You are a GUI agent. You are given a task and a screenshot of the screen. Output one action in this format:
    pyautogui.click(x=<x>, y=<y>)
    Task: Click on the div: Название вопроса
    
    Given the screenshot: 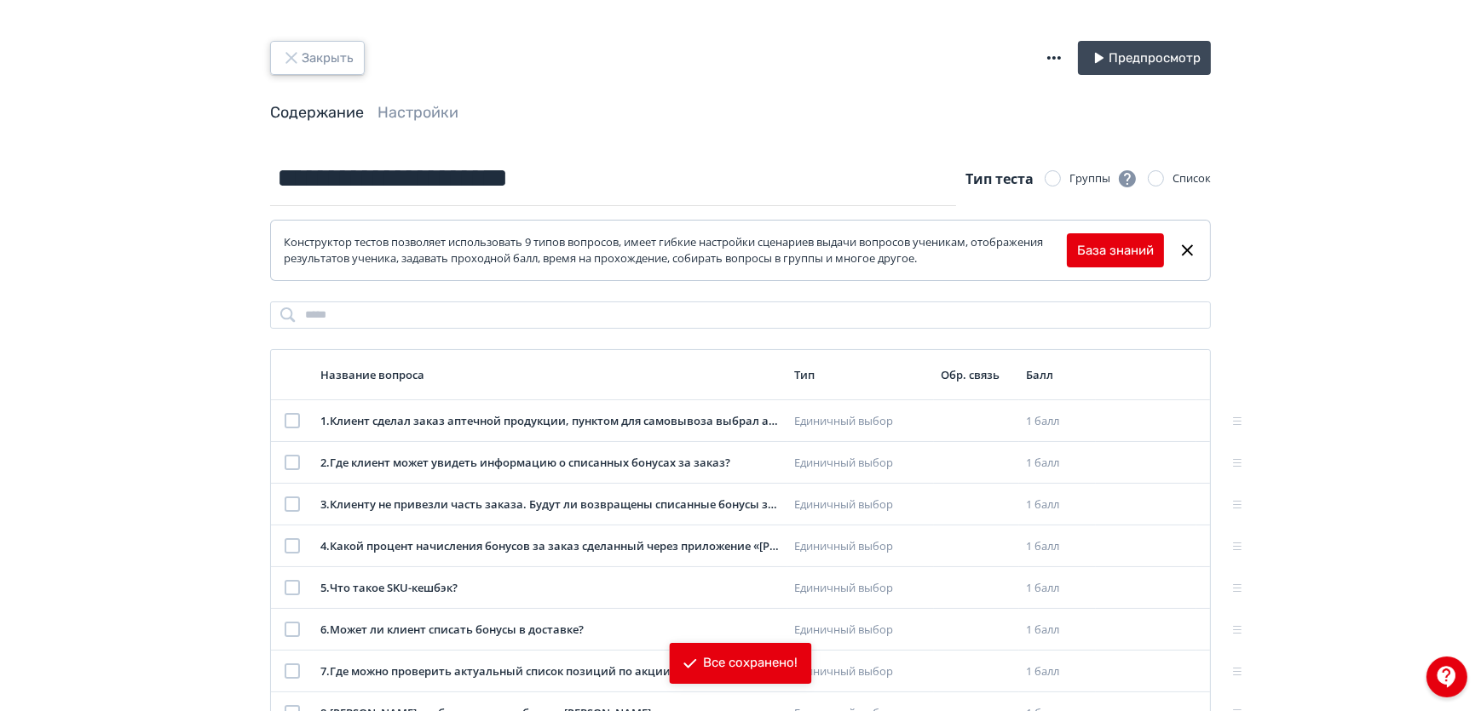 What is the action you would take?
    pyautogui.click(x=550, y=375)
    